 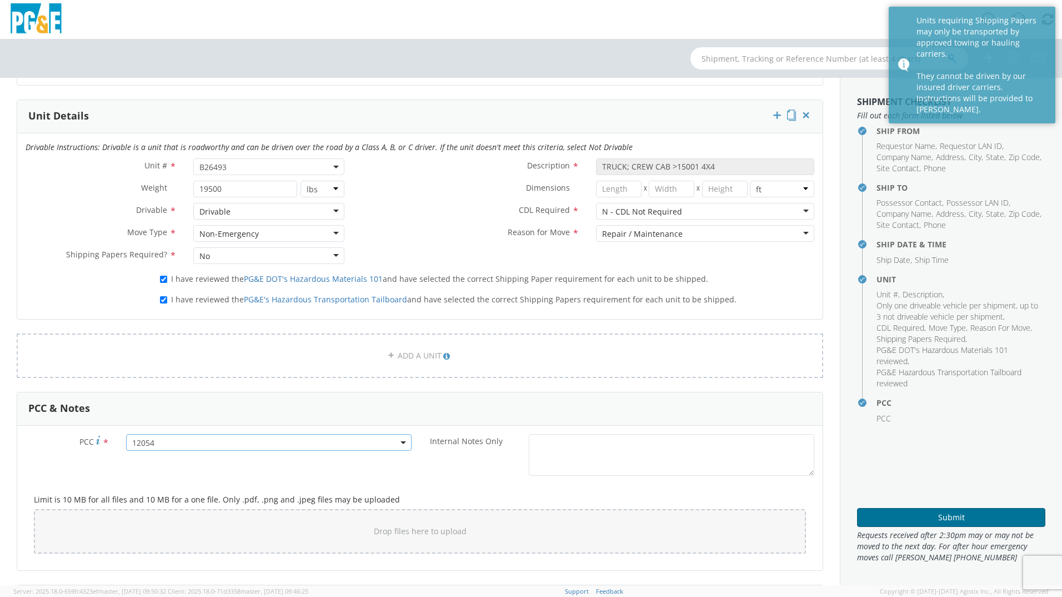 What do you see at coordinates (269, 442) in the screenshot?
I see `span: 12054` at bounding box center [269, 442].